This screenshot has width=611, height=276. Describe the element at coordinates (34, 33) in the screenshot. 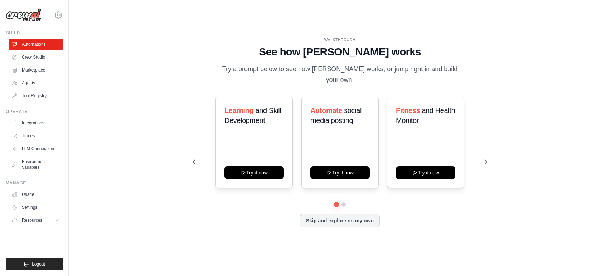

I see `div: Build` at that location.